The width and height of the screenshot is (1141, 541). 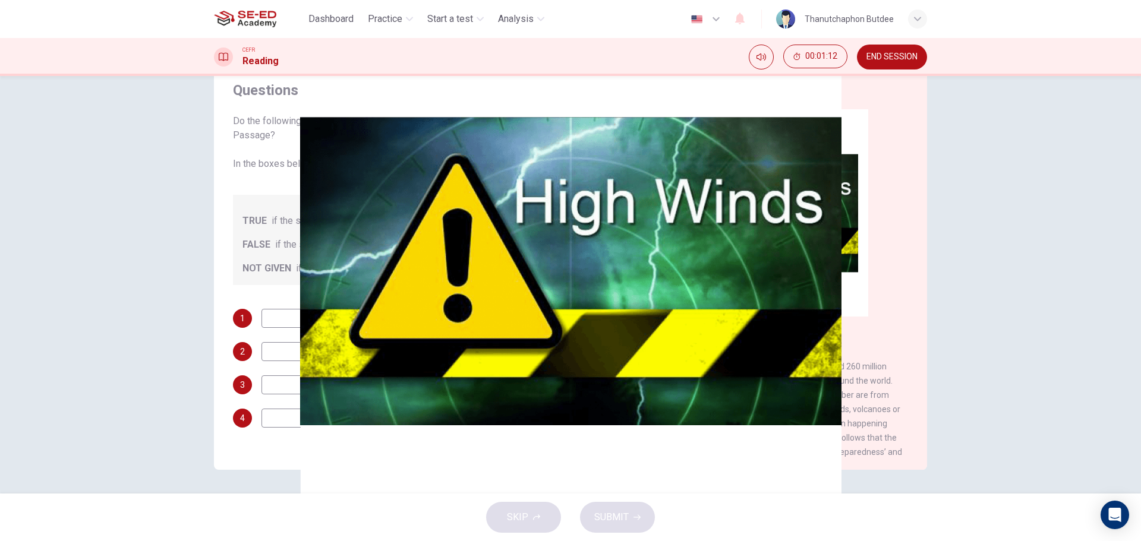 I want to click on div: Mute, so click(x=761, y=57).